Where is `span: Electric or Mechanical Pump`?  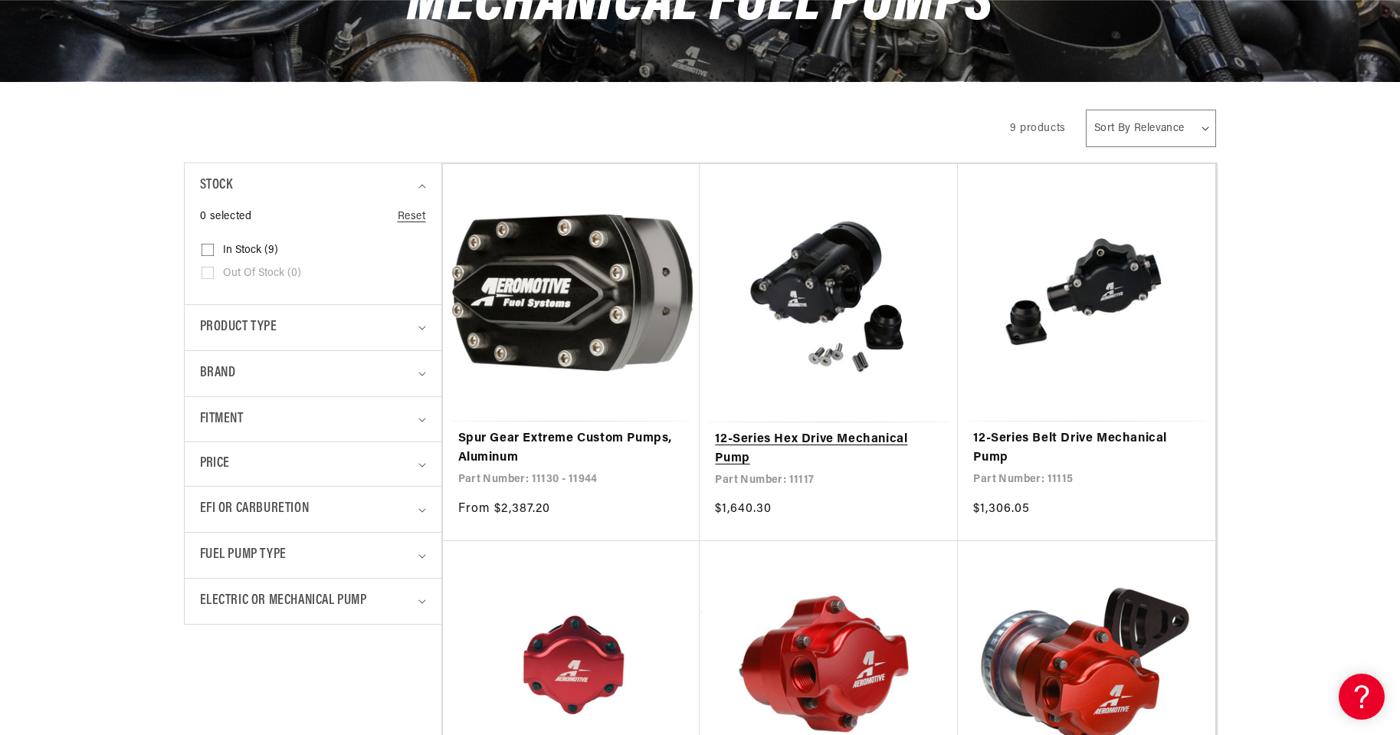 span: Electric or Mechanical Pump is located at coordinates (284, 601).